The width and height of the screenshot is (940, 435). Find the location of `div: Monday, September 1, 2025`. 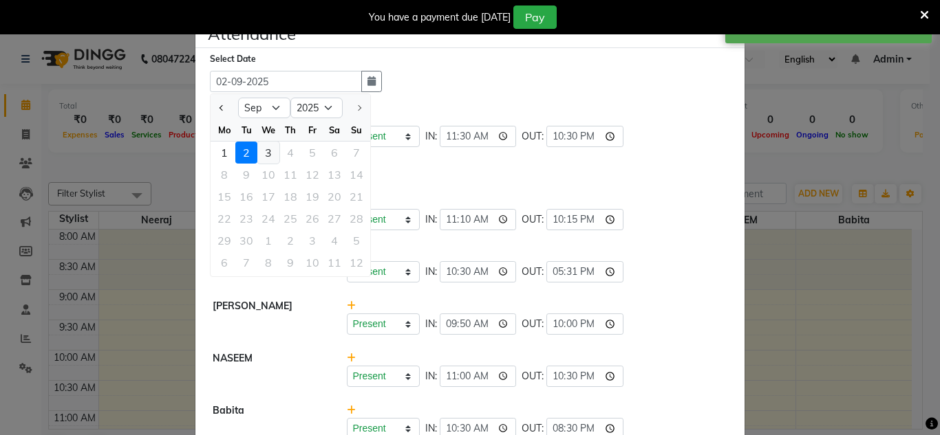

div: Monday, September 1, 2025 is located at coordinates (224, 153).